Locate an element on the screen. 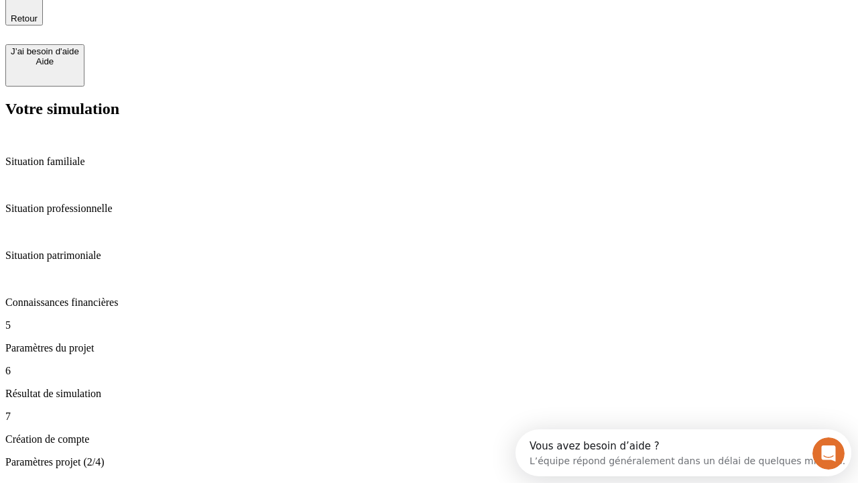 The image size is (858, 483). p: Situation patrimoniale is located at coordinates (429, 255).